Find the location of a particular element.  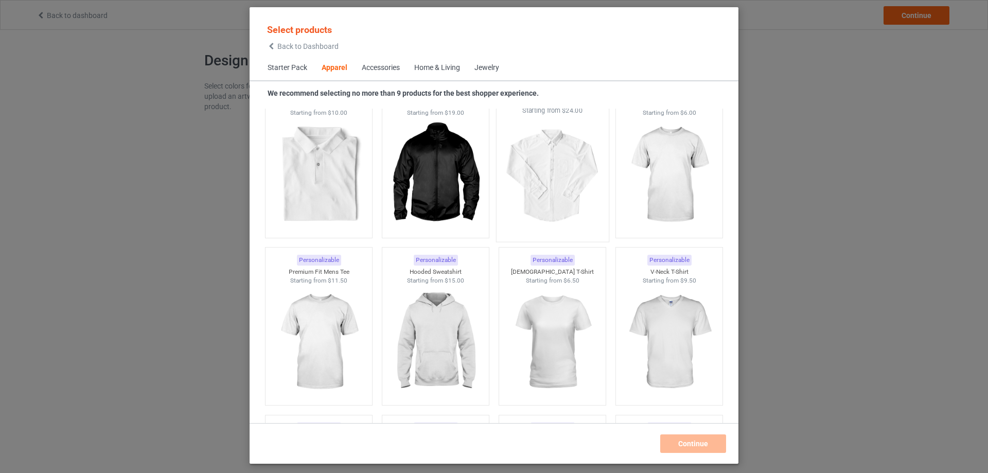

div: Premium Fit Mens Tee is located at coordinates (319, 272).